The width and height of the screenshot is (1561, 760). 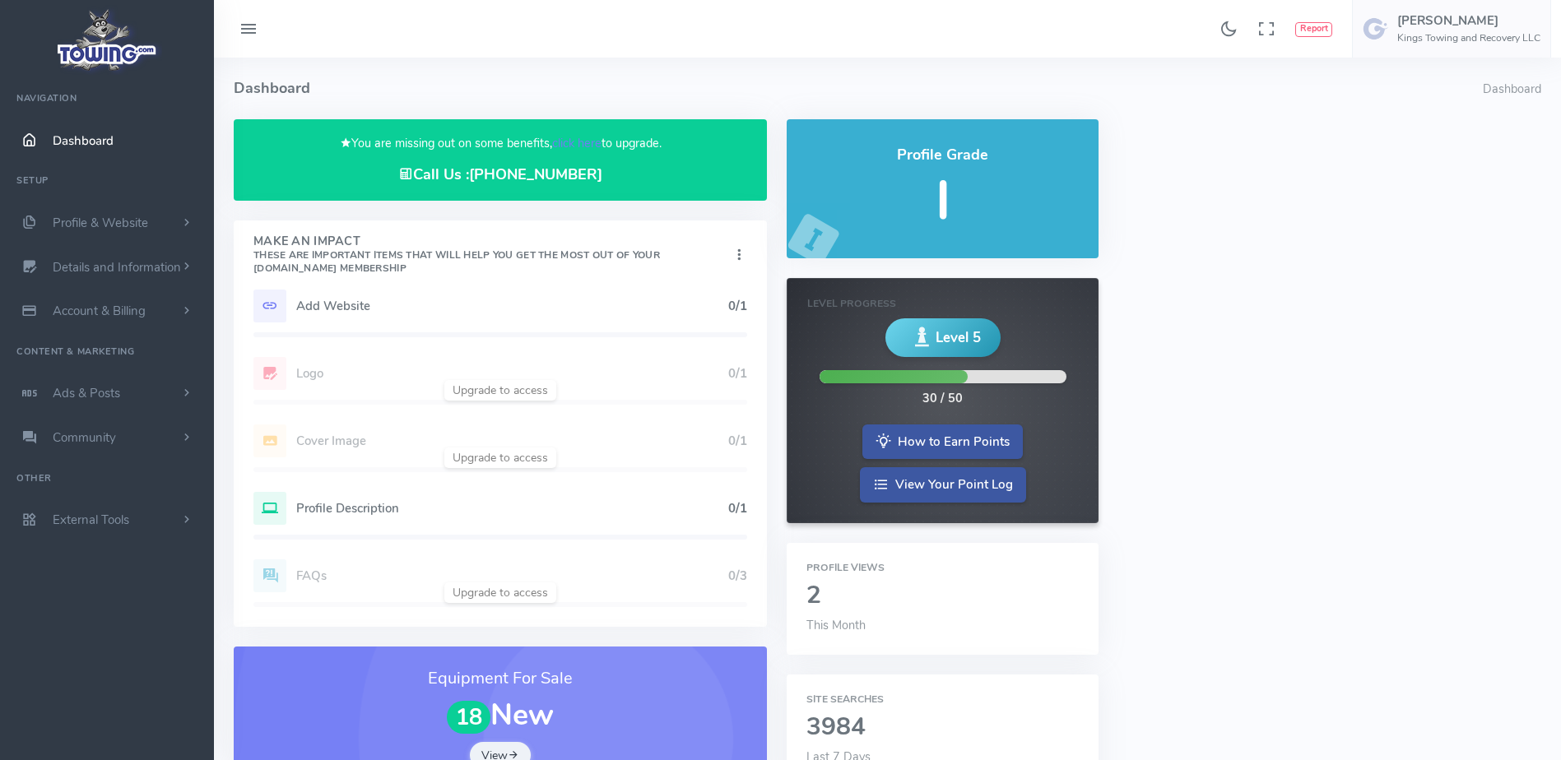 What do you see at coordinates (1469, 38) in the screenshot?
I see `h6: Kings Towing and Recovery LLC` at bounding box center [1469, 38].